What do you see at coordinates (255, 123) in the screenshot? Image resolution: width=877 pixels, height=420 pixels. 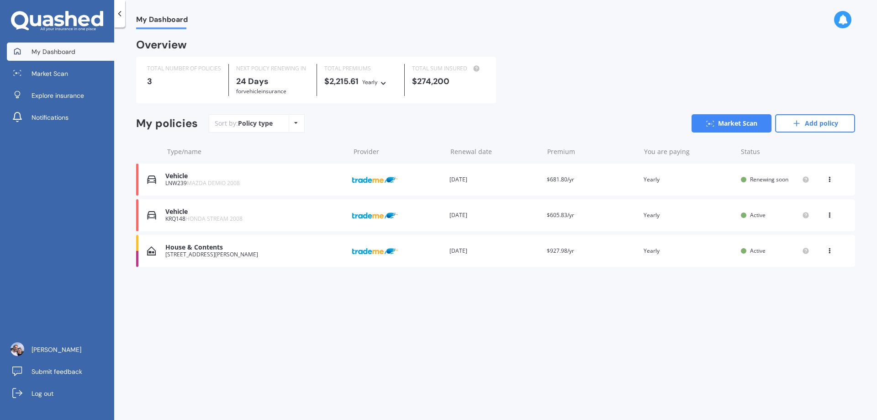 I see `div: Policy type` at bounding box center [255, 123].